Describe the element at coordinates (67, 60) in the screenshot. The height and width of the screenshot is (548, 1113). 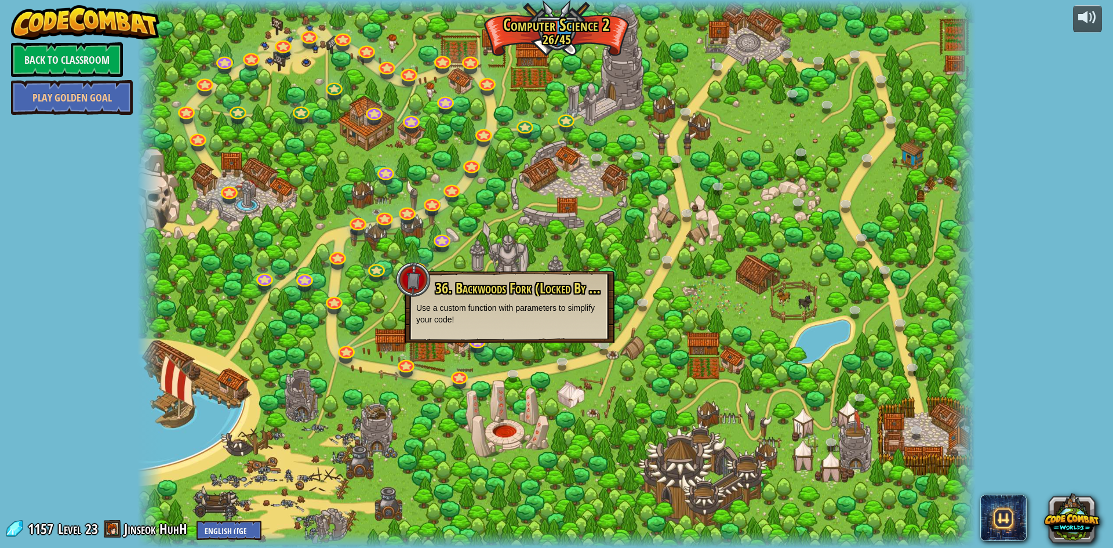
I see `a: Back to Classroom` at that location.